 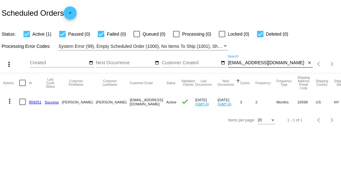 I want to click on mat-cell: US, so click(x=324, y=102).